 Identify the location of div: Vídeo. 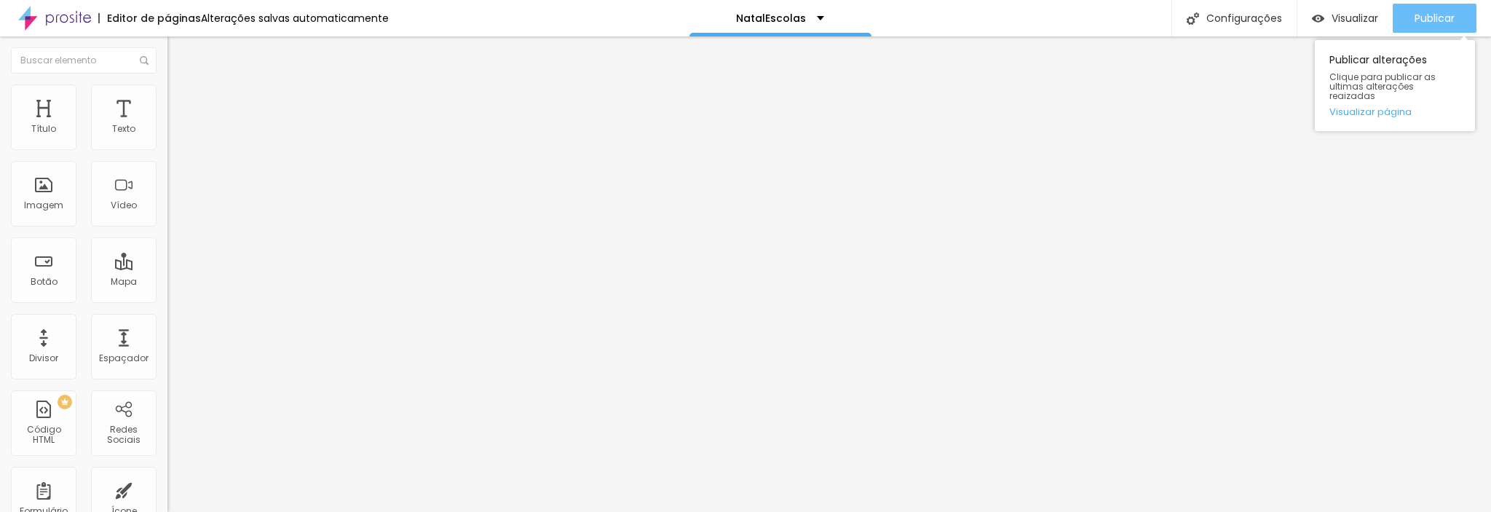
(124, 205).